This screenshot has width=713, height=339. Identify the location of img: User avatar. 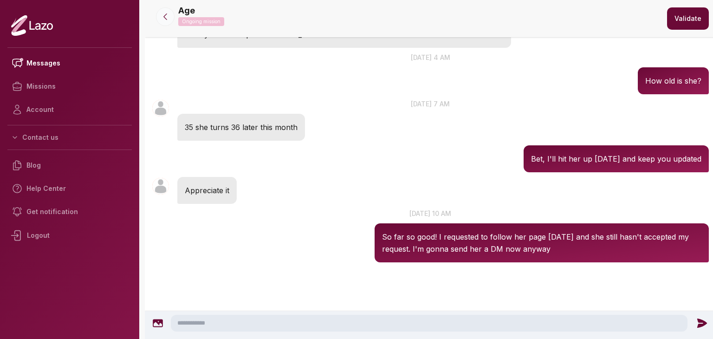
(161, 186).